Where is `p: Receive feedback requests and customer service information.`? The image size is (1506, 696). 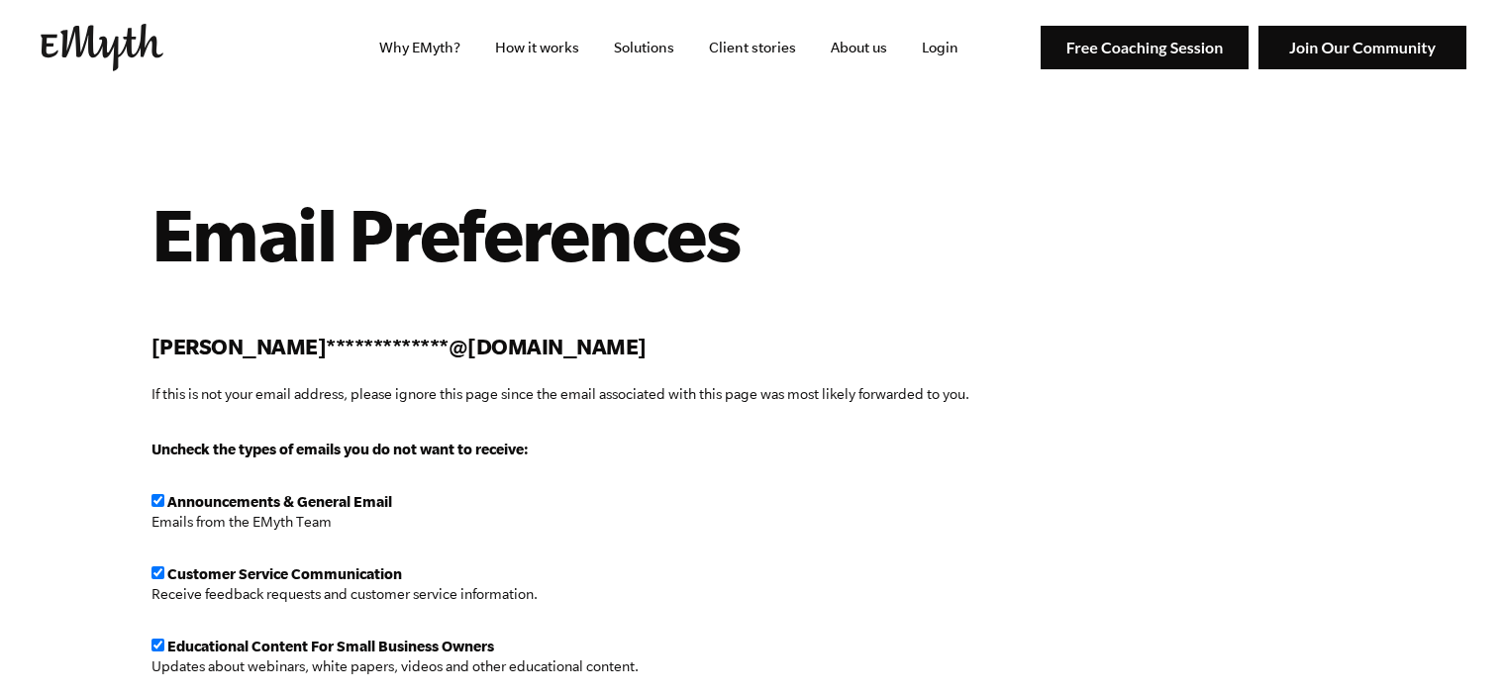
p: Receive feedback requests and customer service information. is located at coordinates (567, 594).